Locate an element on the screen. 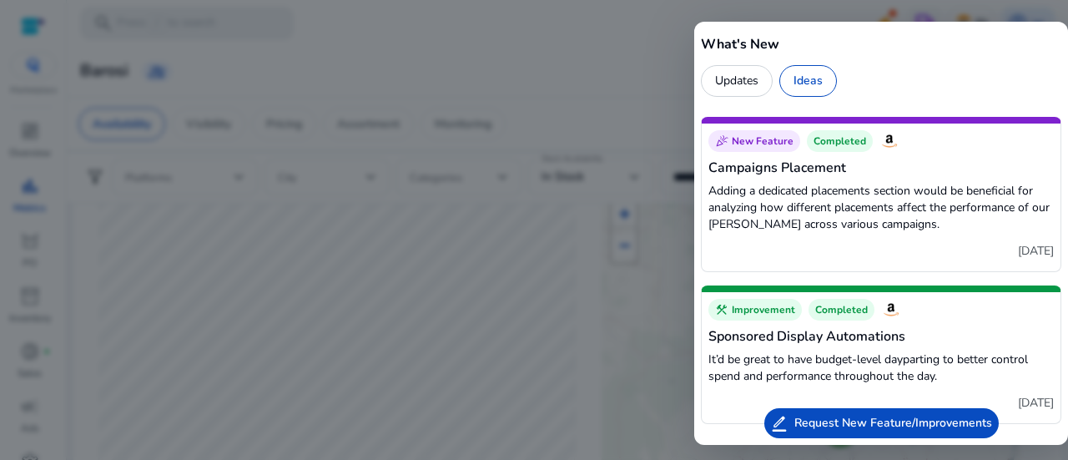 This screenshot has height=460, width=1068. span: construction is located at coordinates (722, 310).